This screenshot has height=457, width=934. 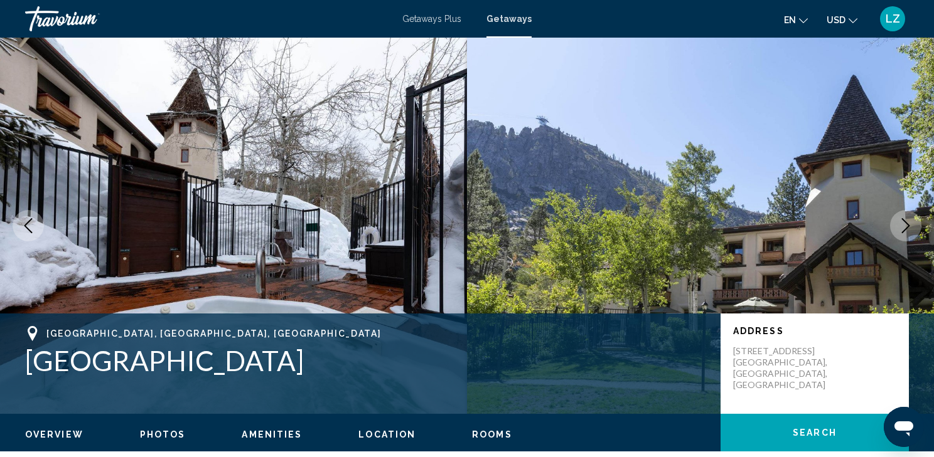 I want to click on a: Getaways, so click(x=509, y=19).